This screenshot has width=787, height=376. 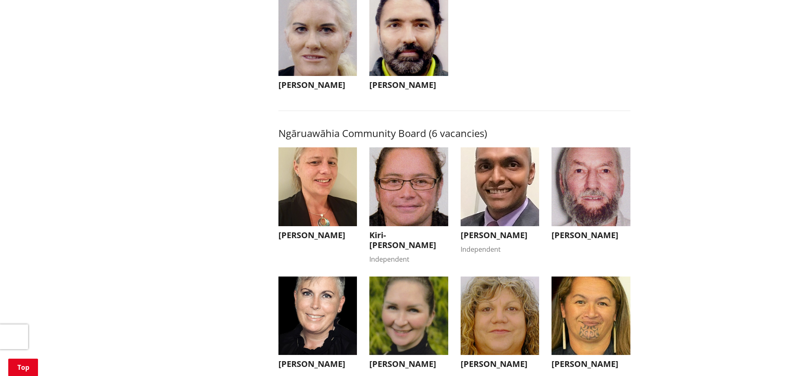 What do you see at coordinates (500, 187) in the screenshot?
I see `img: WO-W-NN__SUDHAN_G__tXp8d` at bounding box center [500, 187].